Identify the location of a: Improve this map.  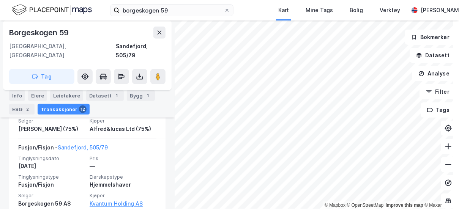
(404, 205).